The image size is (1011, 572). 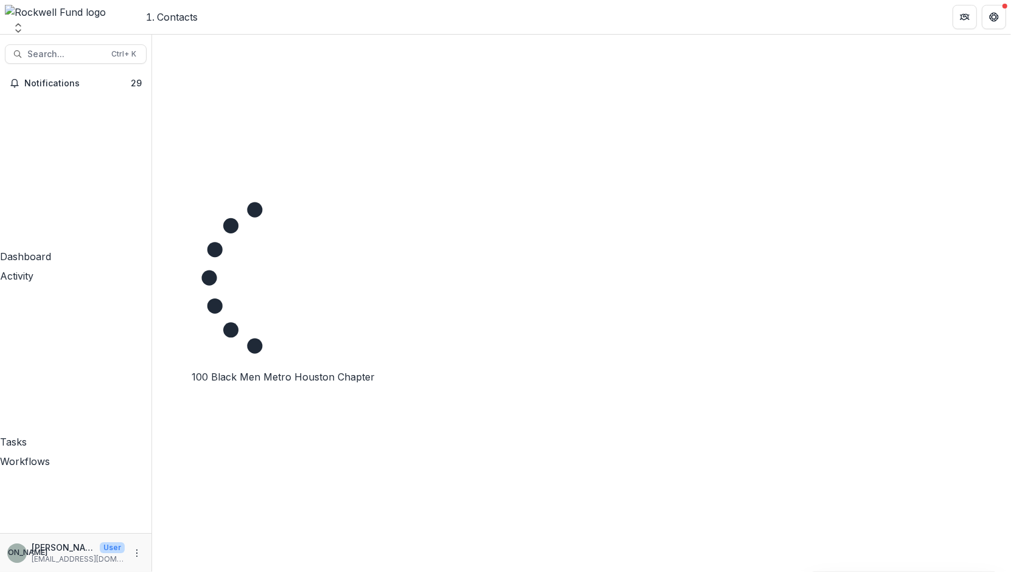 I want to click on img: Rockwell Fund logo, so click(x=76, y=12).